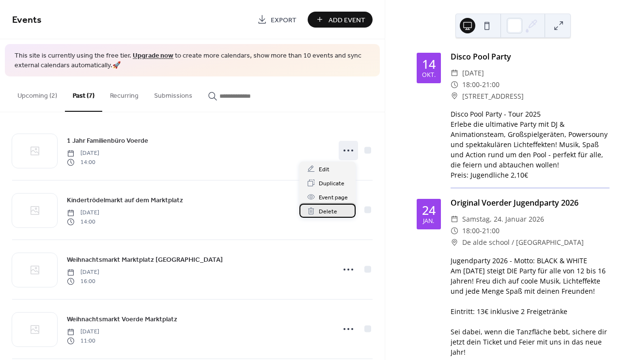 The image size is (641, 360). What do you see at coordinates (283, 20) in the screenshot?
I see `span: Export` at bounding box center [283, 20].